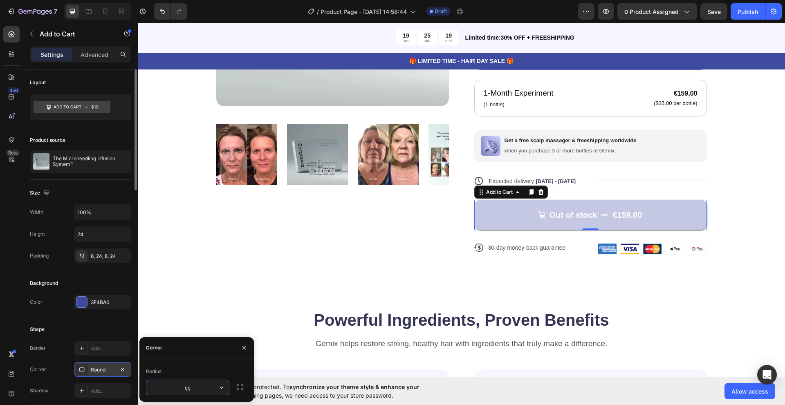  Describe the element at coordinates (324, 38) in the screenshot. I see `p: 🎁 LIMITED TIME - HAIR DAY SALE 🎁` at that location.